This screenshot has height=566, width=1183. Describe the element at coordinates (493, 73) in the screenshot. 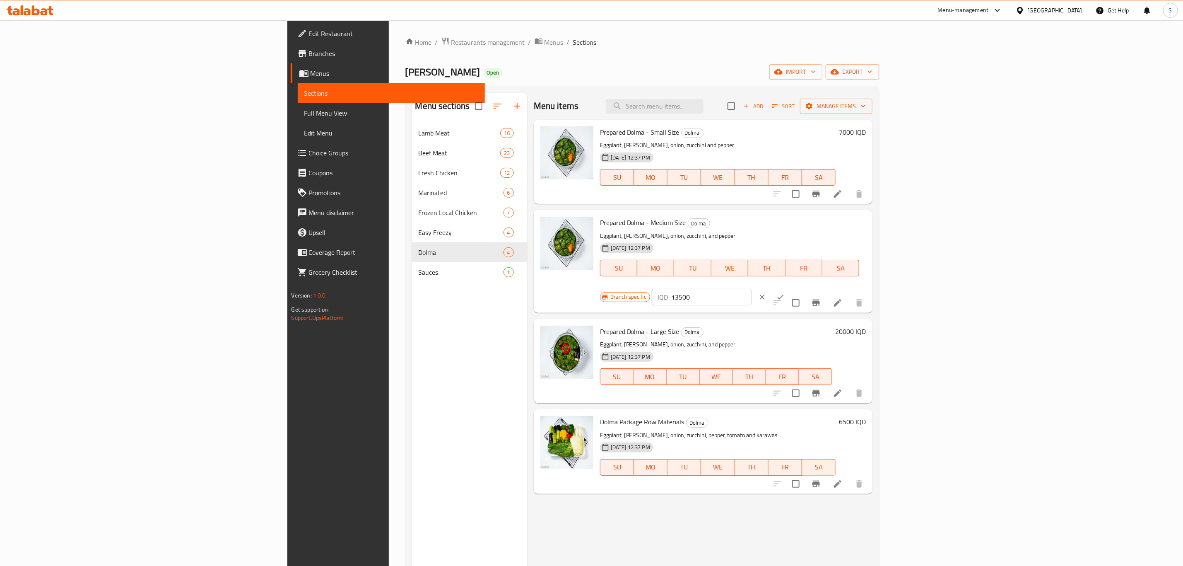

I see `div: Open` at that location.